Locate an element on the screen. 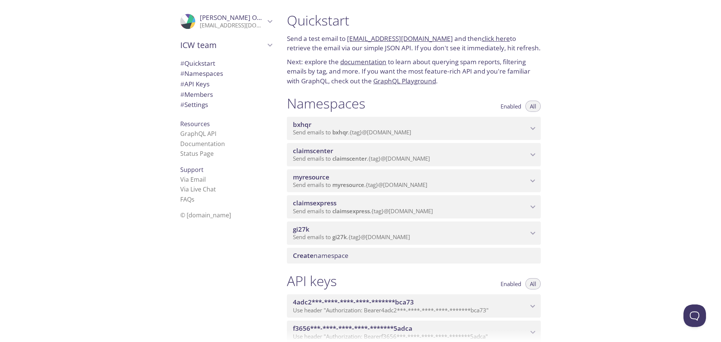  span: Support is located at coordinates (192, 170).